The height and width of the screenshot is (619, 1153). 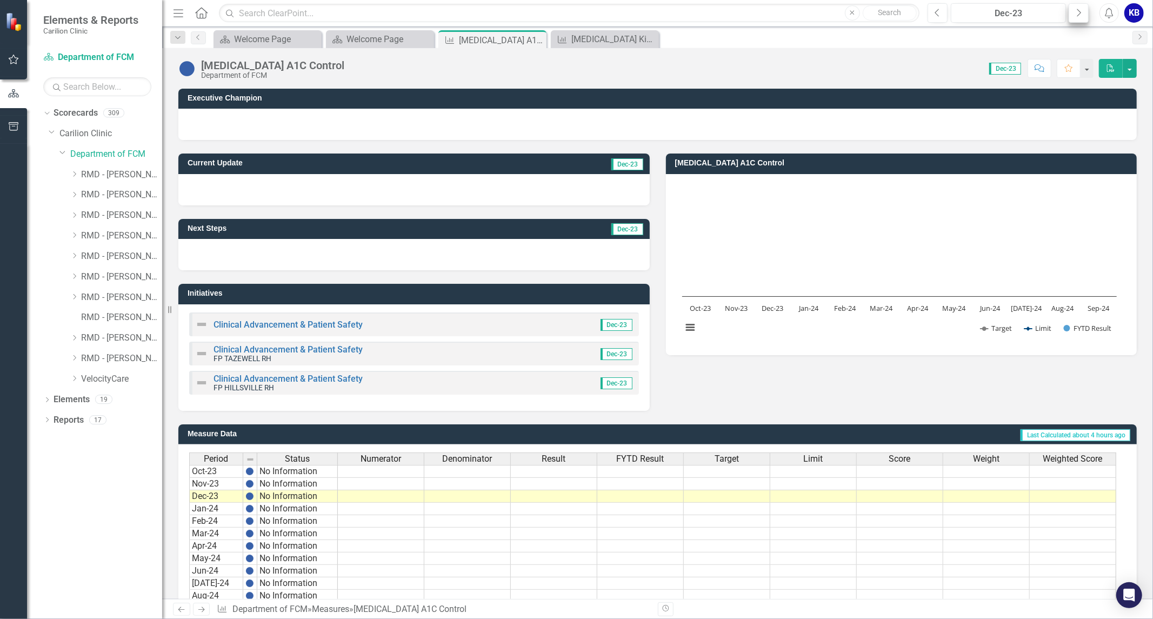 I want to click on td: May-24, so click(x=216, y=558).